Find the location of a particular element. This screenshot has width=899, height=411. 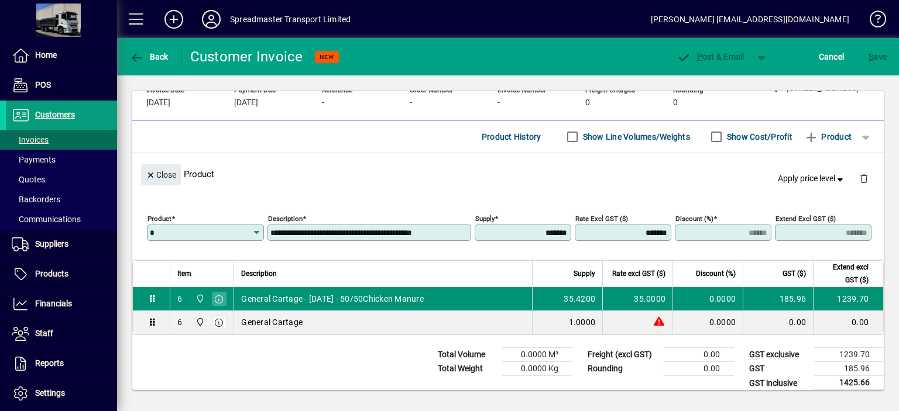

mat-label: Extend excl GST ($) is located at coordinates (805, 219).